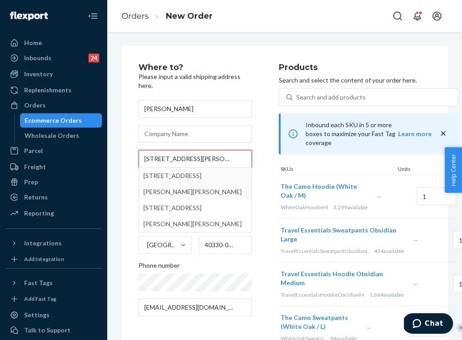 This screenshot has height=340, width=462. What do you see at coordinates (414, 134) in the screenshot?
I see `button: Learn more` at bounding box center [414, 134].